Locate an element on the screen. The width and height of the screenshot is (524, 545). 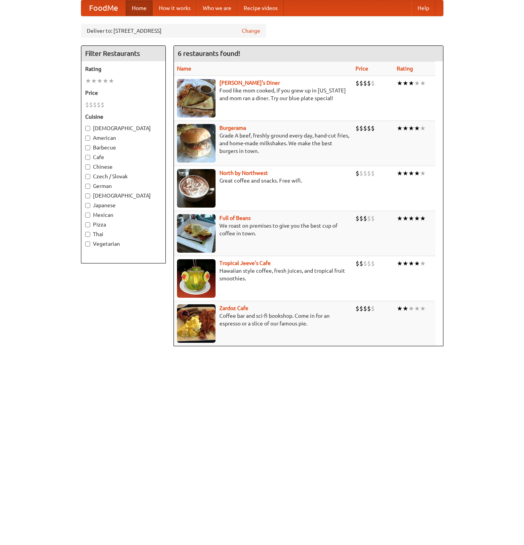
img: zardoz.jpg is located at coordinates (196, 324).